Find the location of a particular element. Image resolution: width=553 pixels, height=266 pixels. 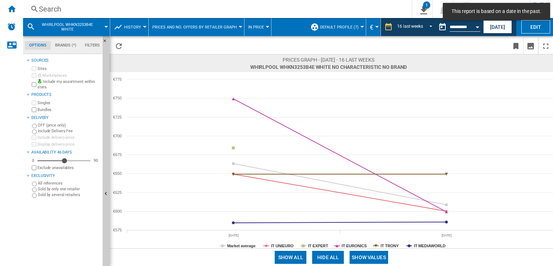

tspan: IT UNIEURO is located at coordinates (282, 245).